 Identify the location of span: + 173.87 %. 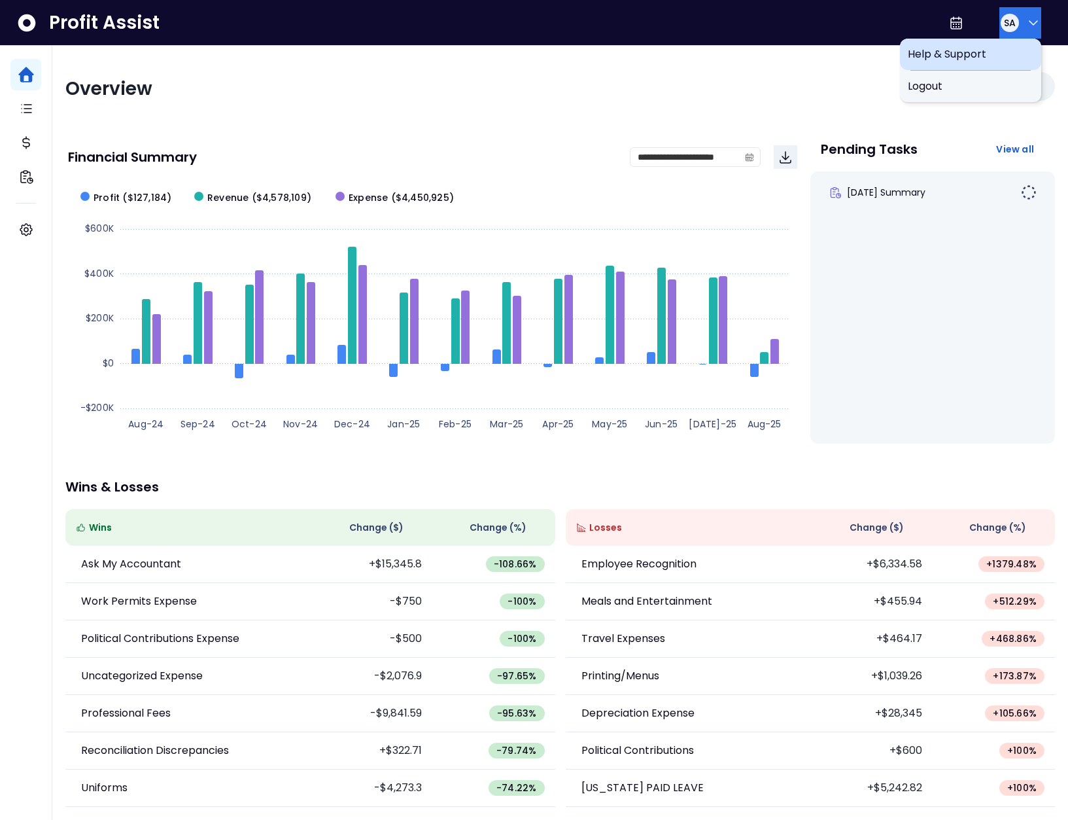
(1015, 676).